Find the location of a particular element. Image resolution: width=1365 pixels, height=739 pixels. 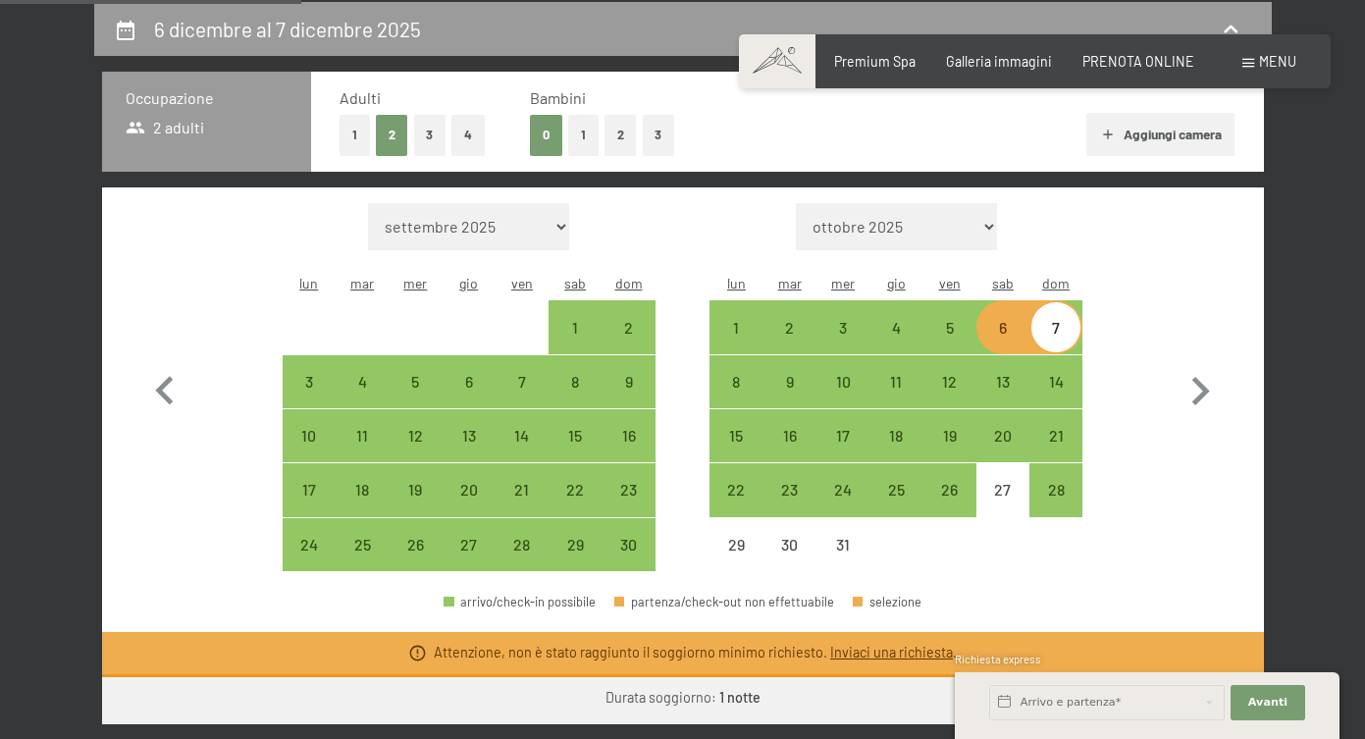

abbr: lunedì is located at coordinates (308, 283).